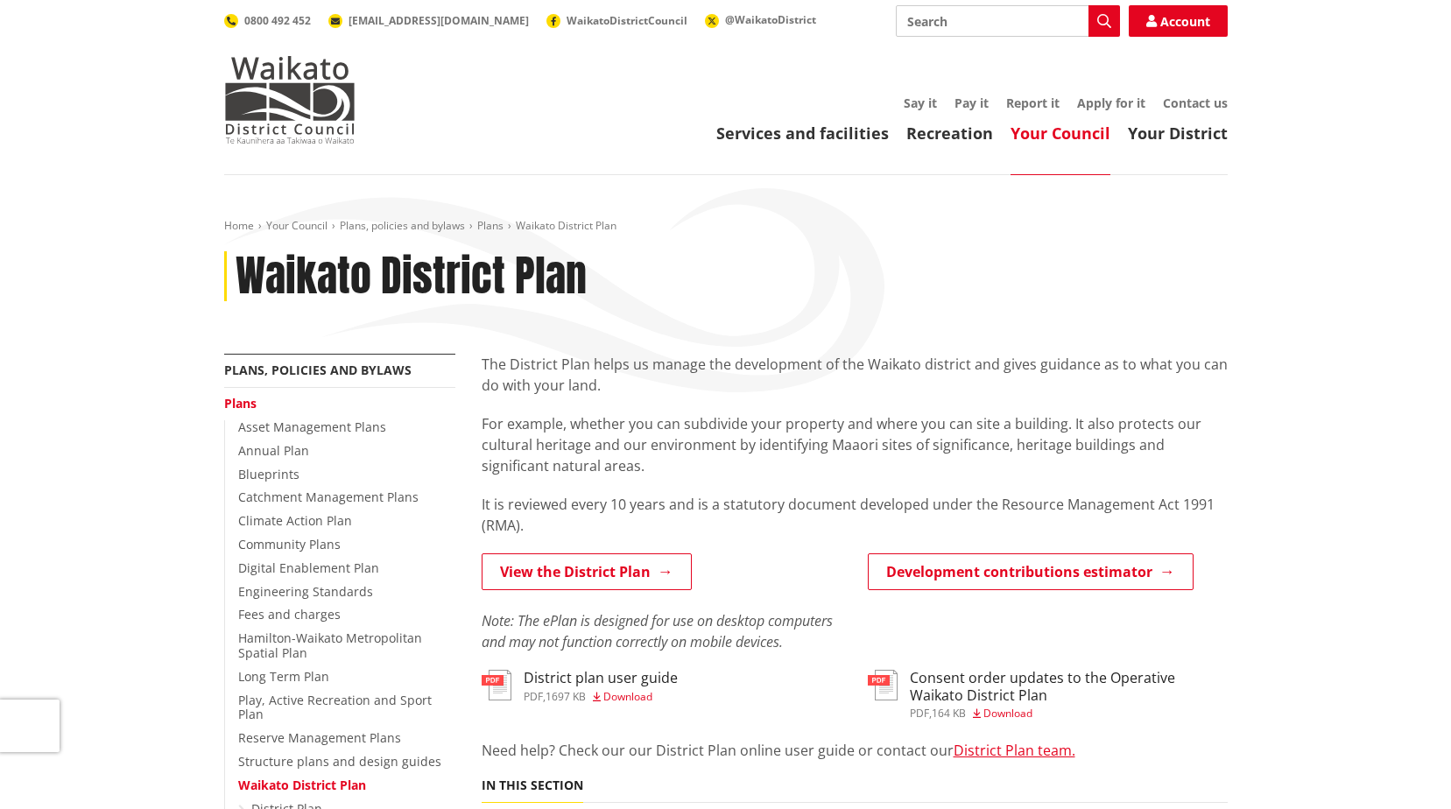 This screenshot has height=809, width=1451. Describe the element at coordinates (802, 133) in the screenshot. I see `a: Services and facilities` at that location.